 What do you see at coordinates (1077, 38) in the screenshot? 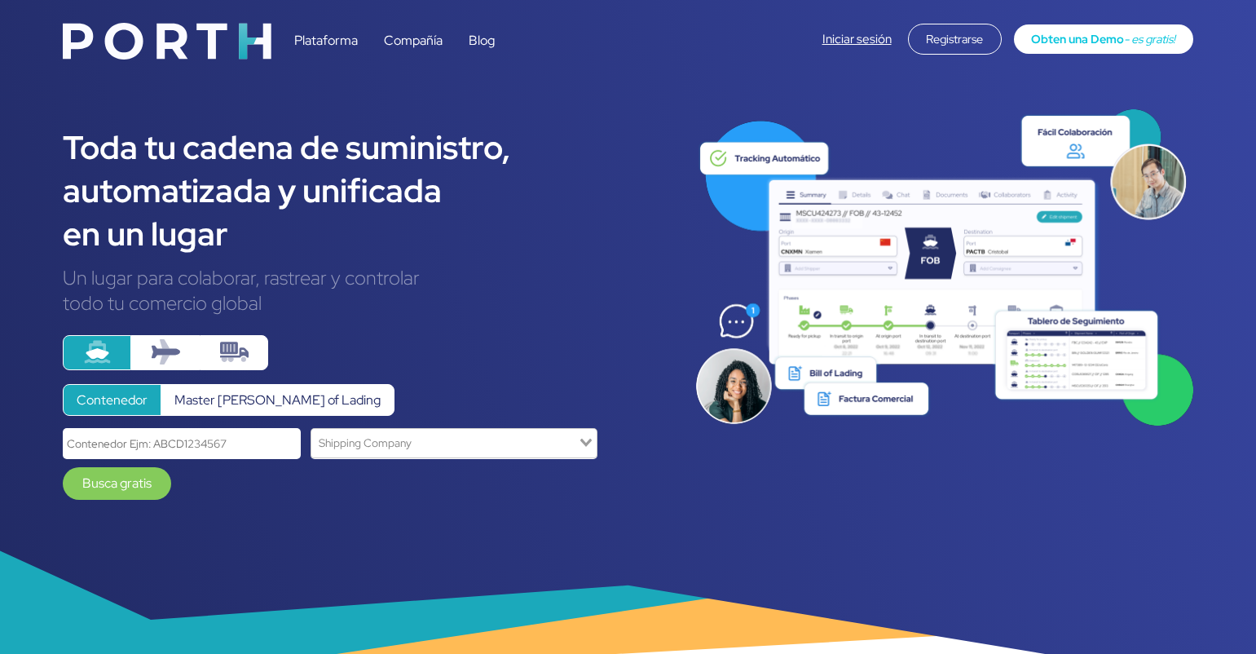
I see `span: Obten una Demo` at bounding box center [1077, 38].